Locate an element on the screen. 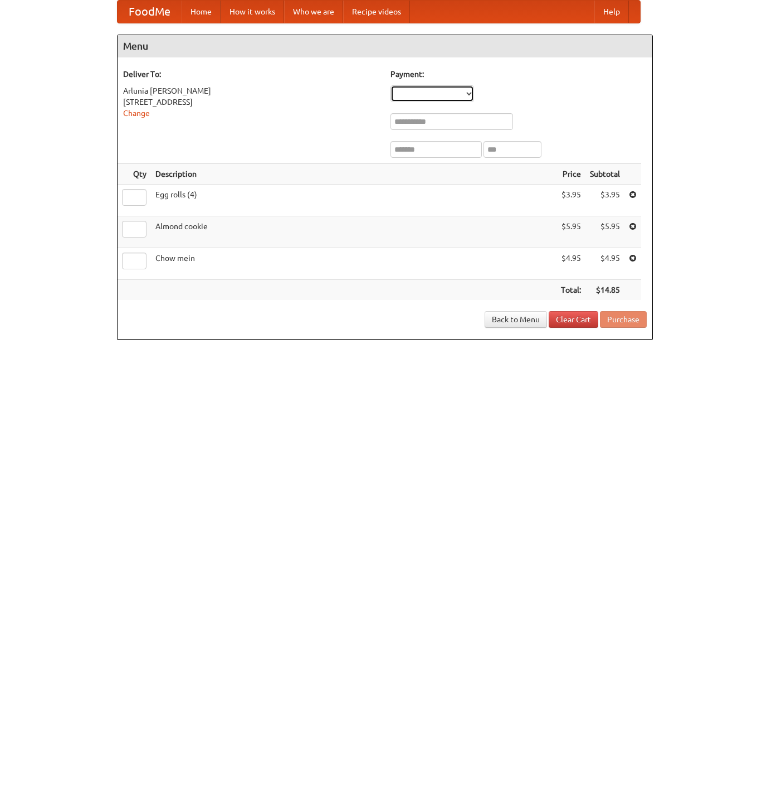  th: Description is located at coordinates (354, 174).